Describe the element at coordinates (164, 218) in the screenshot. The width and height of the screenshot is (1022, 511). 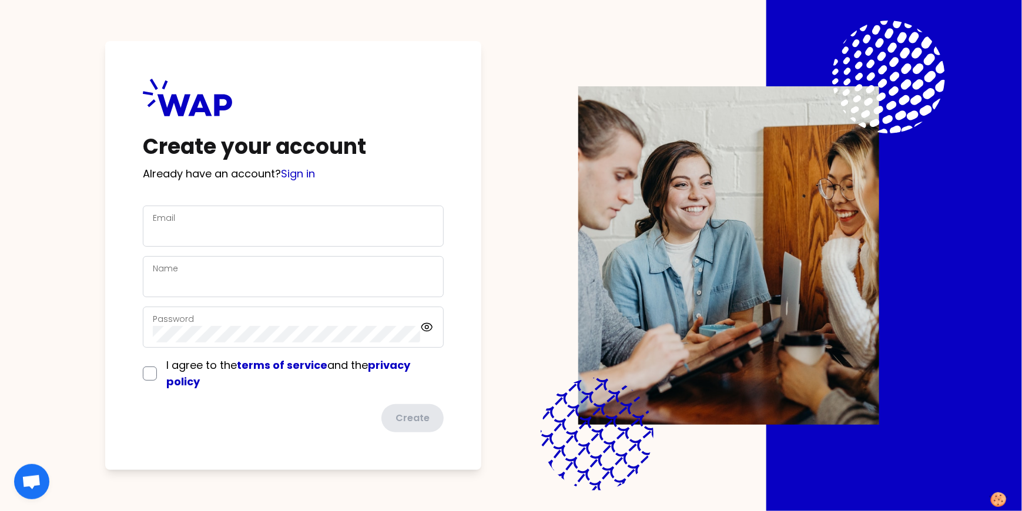
I see `label: Email` at that location.